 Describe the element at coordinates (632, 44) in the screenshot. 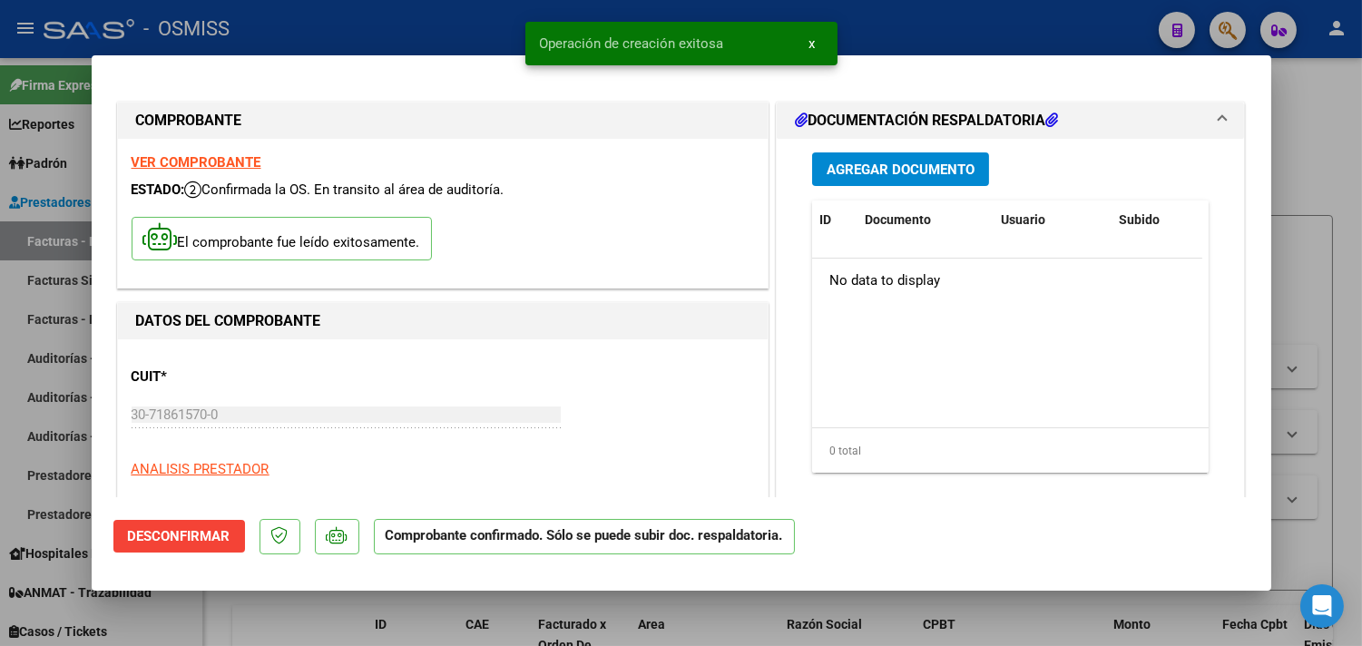

I see `span: Operación de creación exitosa` at that location.